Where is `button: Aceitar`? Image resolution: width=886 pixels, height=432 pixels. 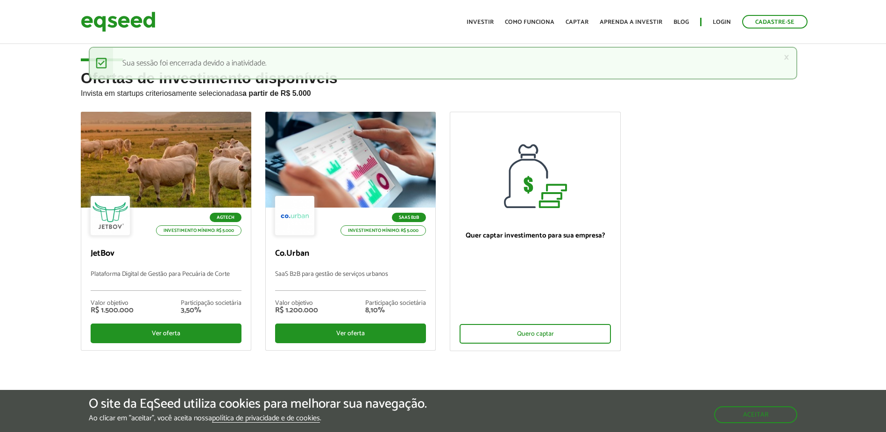 button: Aceitar is located at coordinates (756, 414).